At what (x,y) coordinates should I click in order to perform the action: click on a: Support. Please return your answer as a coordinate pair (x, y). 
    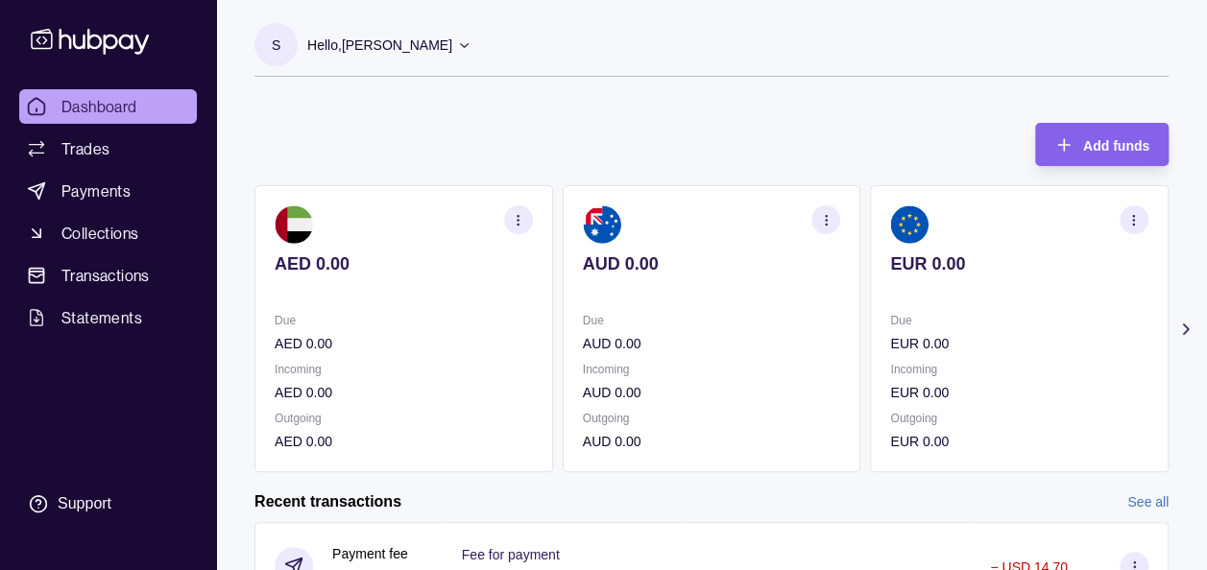
    Looking at the image, I should click on (108, 504).